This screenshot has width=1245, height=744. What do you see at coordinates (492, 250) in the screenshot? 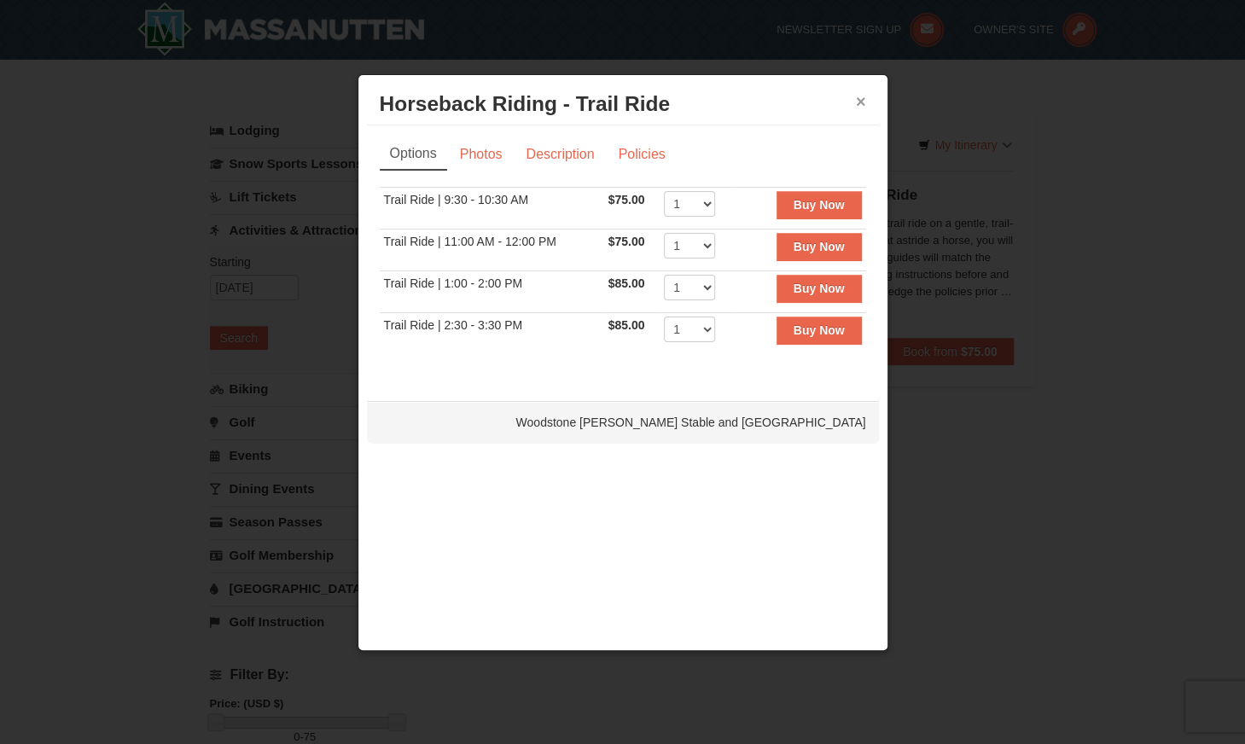
I see `td: Trail Ride | 11:00 AM - 12:00 PM` at bounding box center [492, 250].